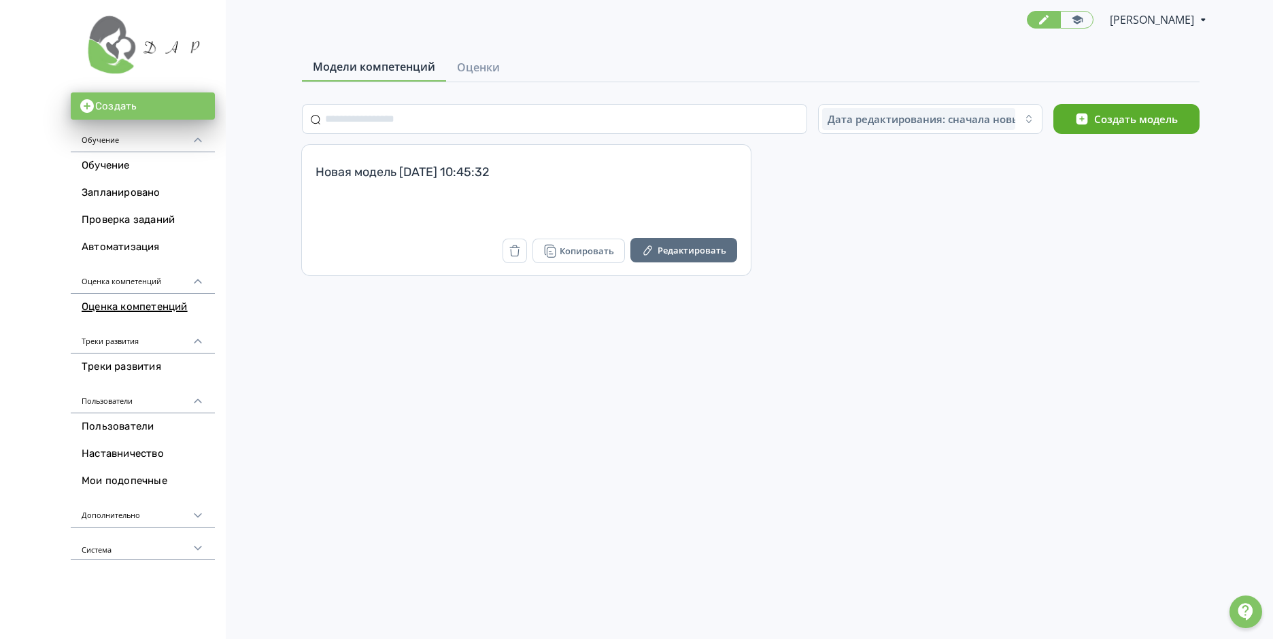 The height and width of the screenshot is (639, 1273). Describe the element at coordinates (143, 427) in the screenshot. I see `a: Пользователи` at that location.